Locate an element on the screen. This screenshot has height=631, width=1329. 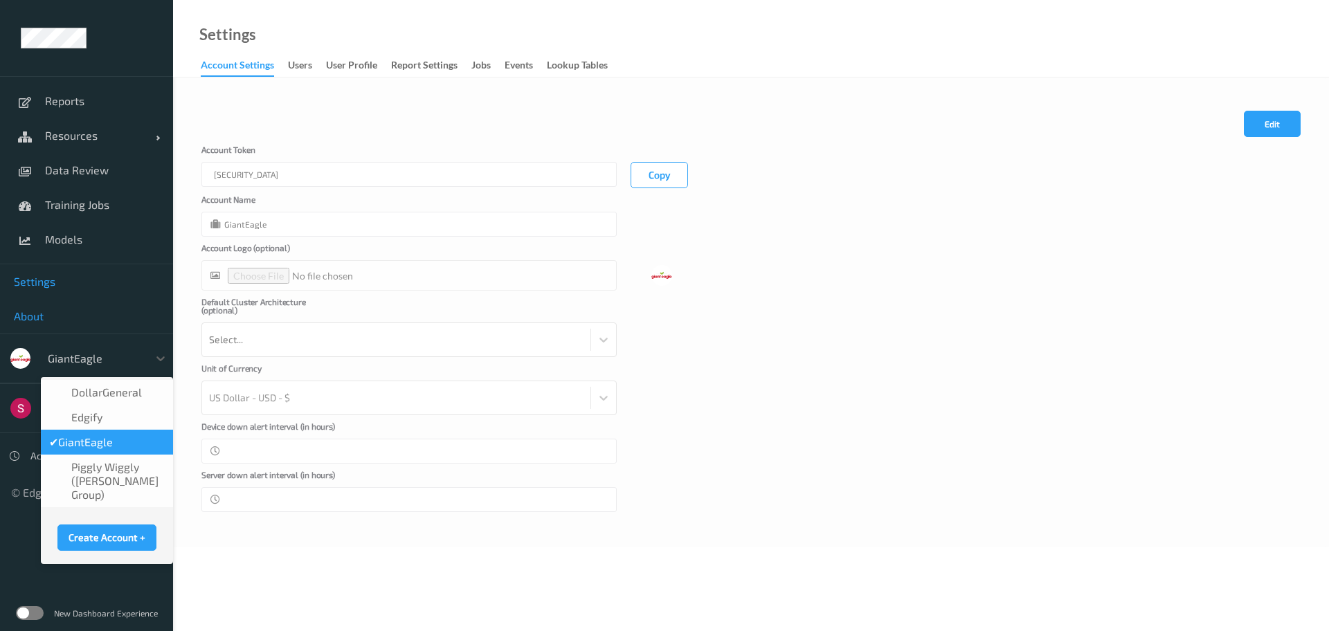
a: events is located at coordinates (525, 66).